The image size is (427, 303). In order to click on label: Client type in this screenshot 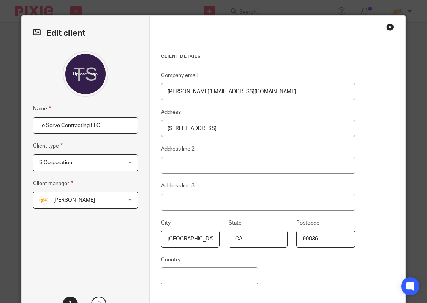, I will do `click(48, 146)`.